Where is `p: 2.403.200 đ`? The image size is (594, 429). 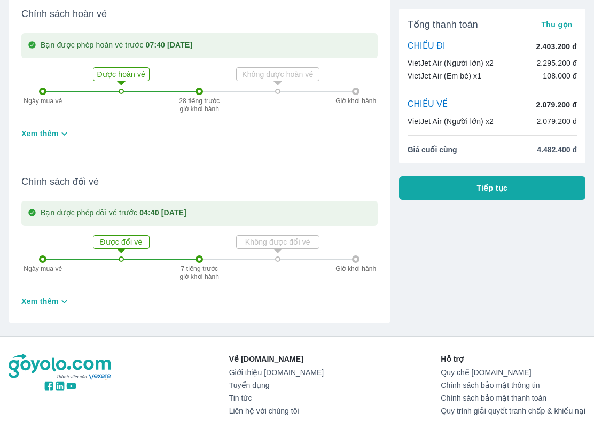 p: 2.403.200 đ is located at coordinates (556, 46).